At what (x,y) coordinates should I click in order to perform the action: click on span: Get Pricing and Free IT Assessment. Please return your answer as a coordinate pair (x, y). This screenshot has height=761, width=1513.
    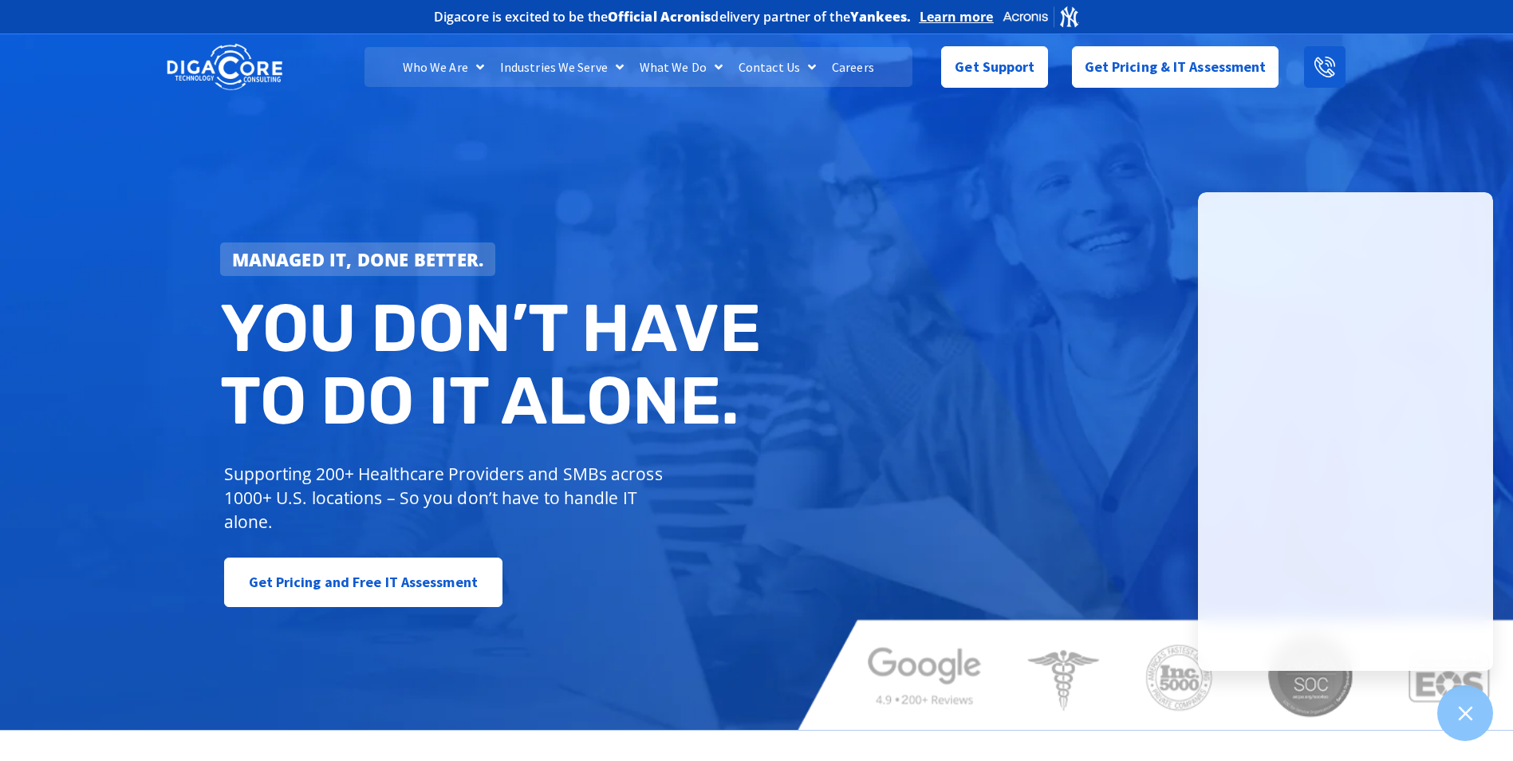
    Looking at the image, I should click on (363, 582).